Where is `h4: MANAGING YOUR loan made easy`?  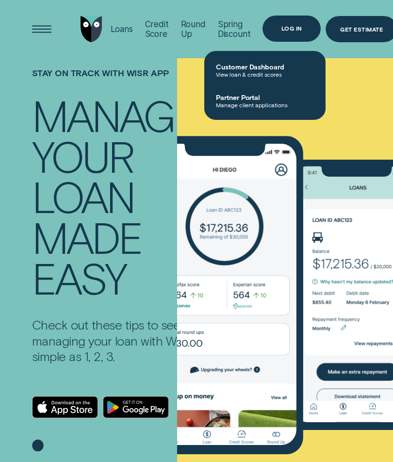
h4: MANAGING YOUR loan made easy is located at coordinates (136, 196).